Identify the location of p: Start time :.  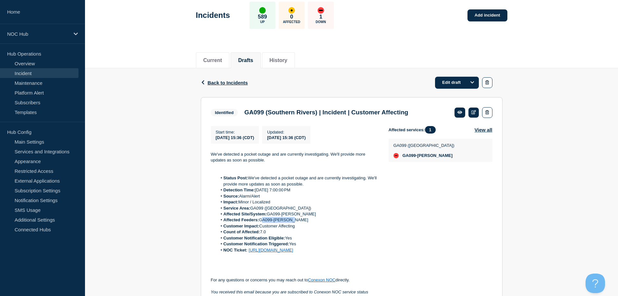
(235, 132).